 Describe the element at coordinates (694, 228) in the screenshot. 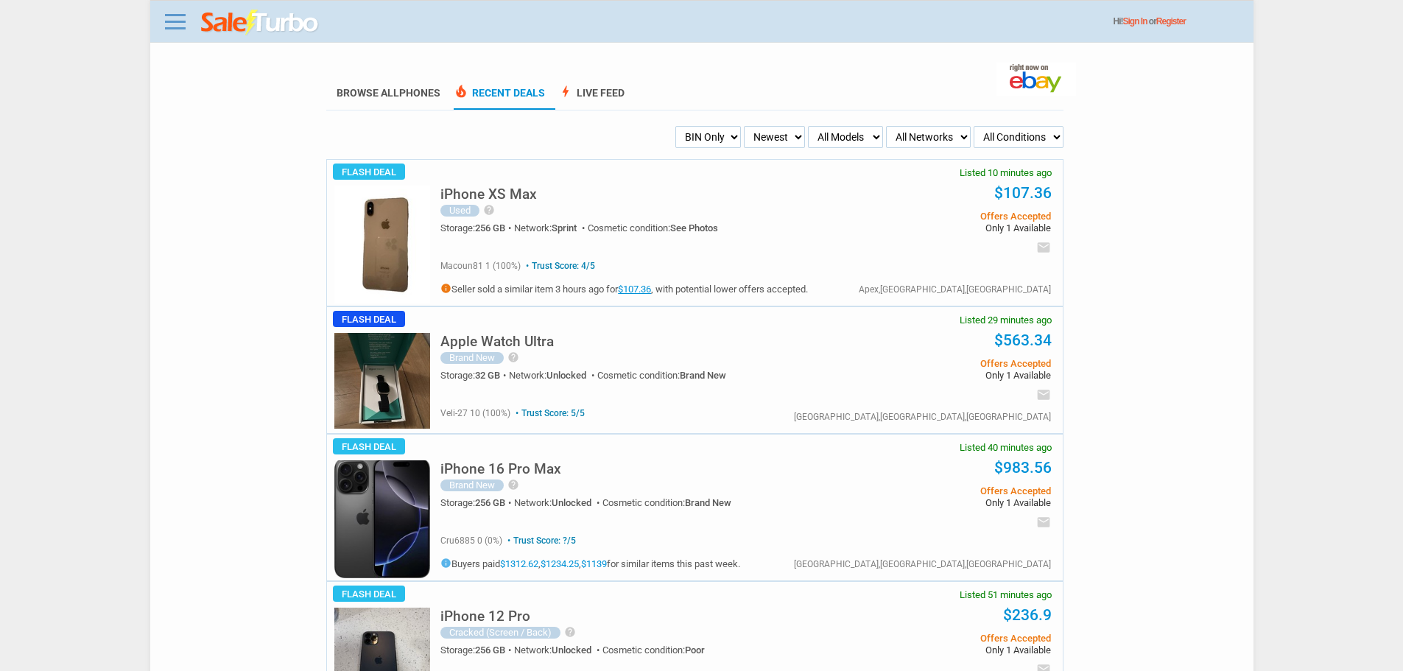

I see `span: See Photos` at that location.